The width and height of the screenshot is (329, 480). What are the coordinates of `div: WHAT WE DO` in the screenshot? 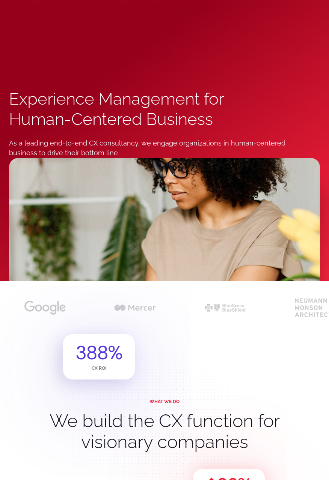 It's located at (164, 402).